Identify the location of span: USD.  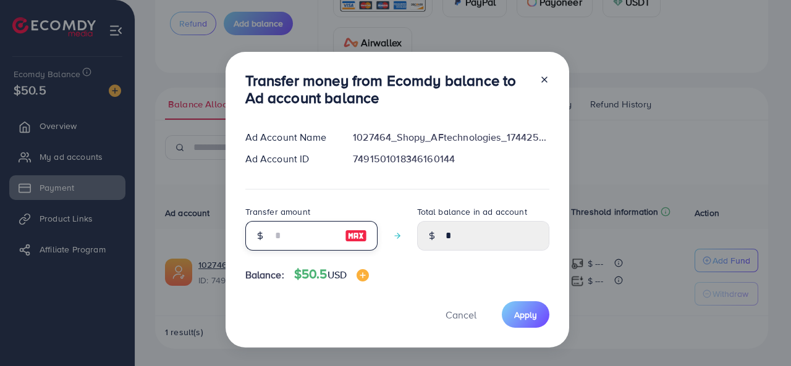
(337, 275).